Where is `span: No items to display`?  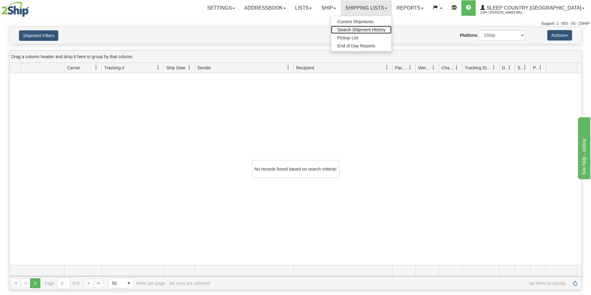
span: No items to display is located at coordinates (390, 284).